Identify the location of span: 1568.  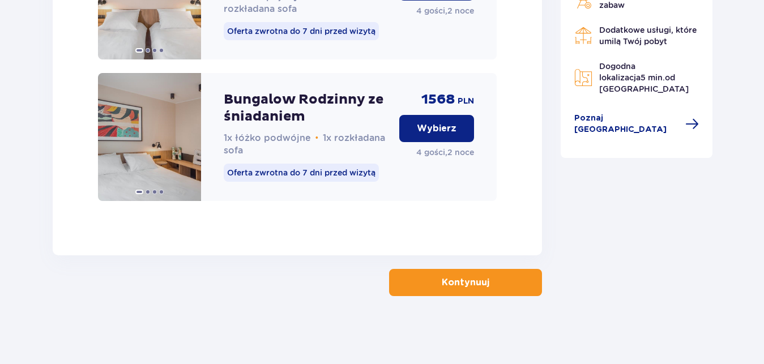
(438, 100).